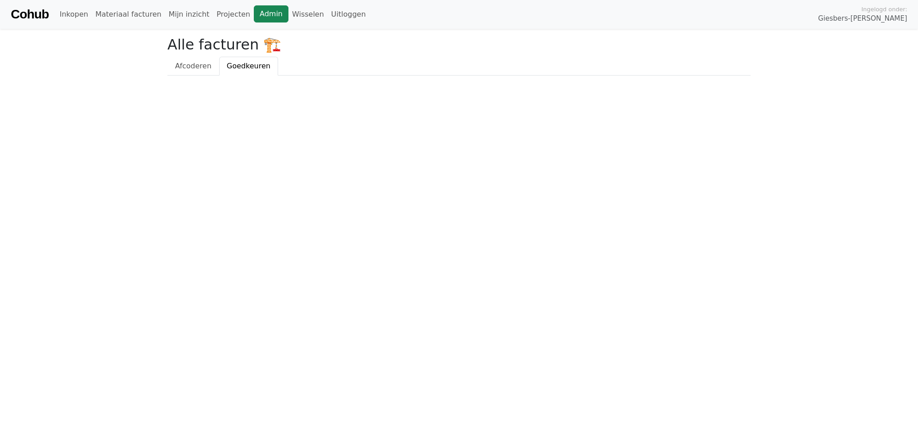 This screenshot has width=918, height=448. I want to click on h2: Alle facturen 🏗️, so click(459, 45).